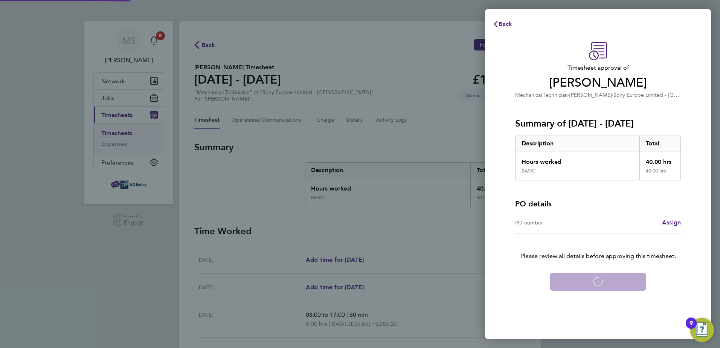  What do you see at coordinates (598, 158) in the screenshot?
I see `div: Summary of 20 - 26 Sep 2025` at bounding box center [598, 158].